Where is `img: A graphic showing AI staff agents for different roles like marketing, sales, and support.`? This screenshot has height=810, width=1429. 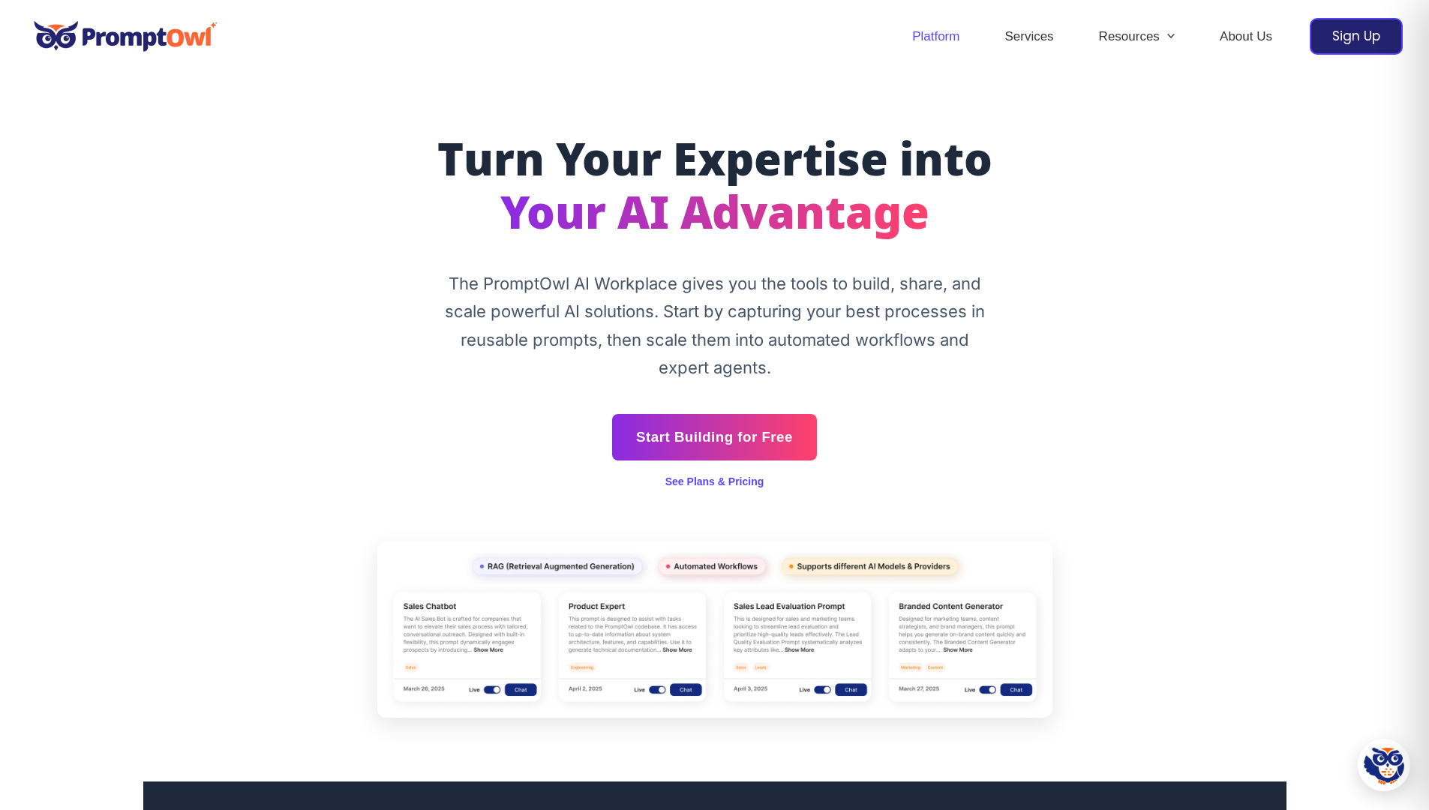
img: A graphic showing AI staff agents for different roles like marketing, sales, and support. is located at coordinates (715, 629).